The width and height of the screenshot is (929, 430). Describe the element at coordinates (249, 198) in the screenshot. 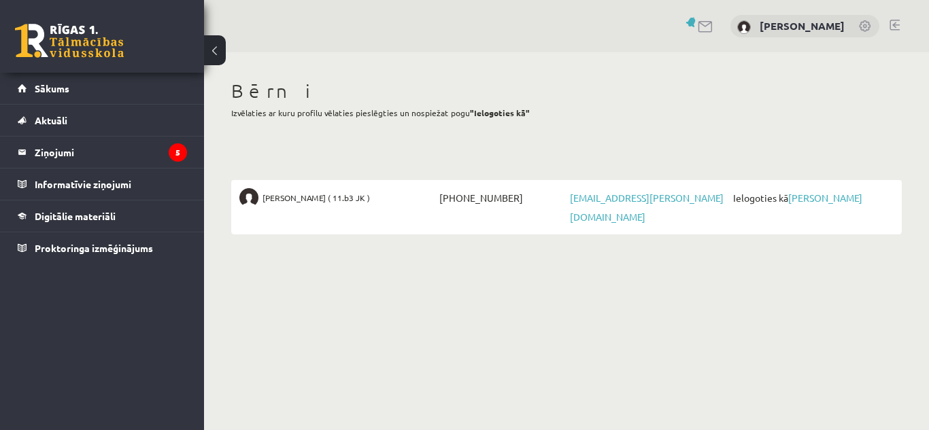

I see `img: Roberts Veško` at that location.